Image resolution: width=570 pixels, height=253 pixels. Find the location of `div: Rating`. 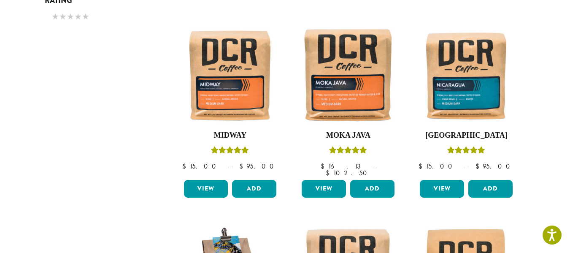

div: Rating is located at coordinates (95, 17).